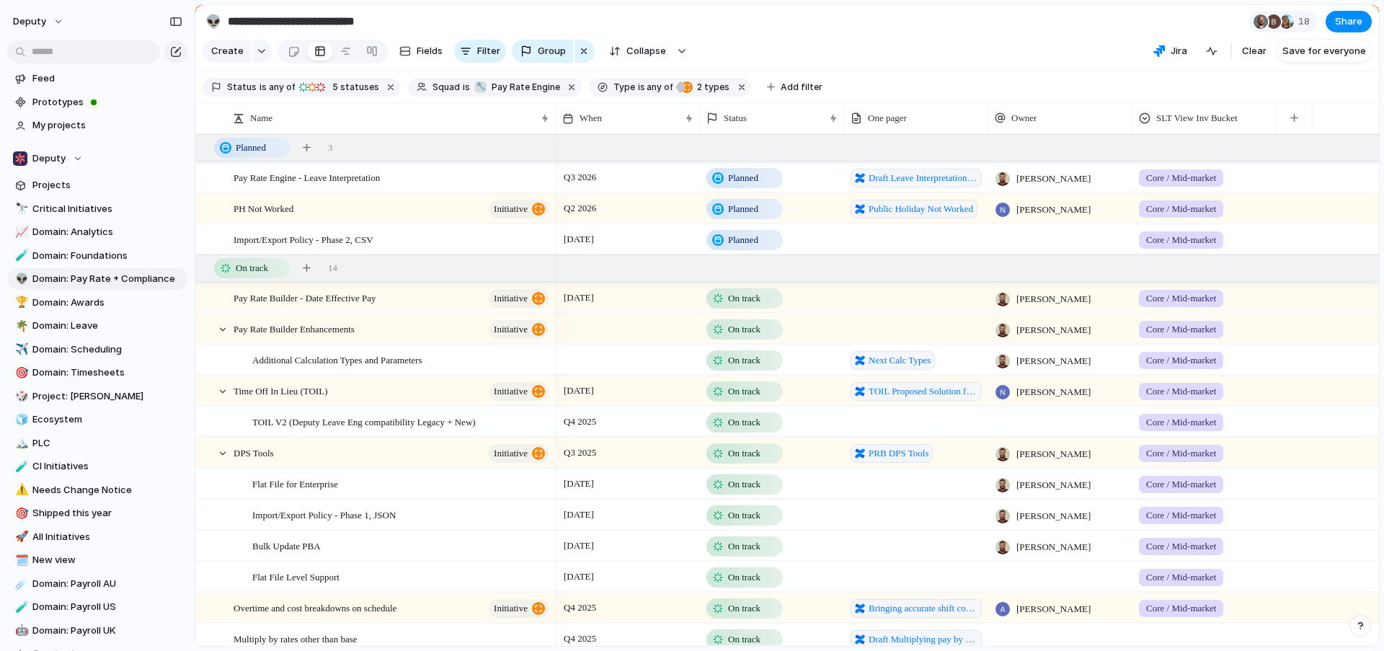 This screenshot has height=651, width=1384. Describe the element at coordinates (97, 350) in the screenshot. I see `a: ✈️Domain: Scheduling` at that location.